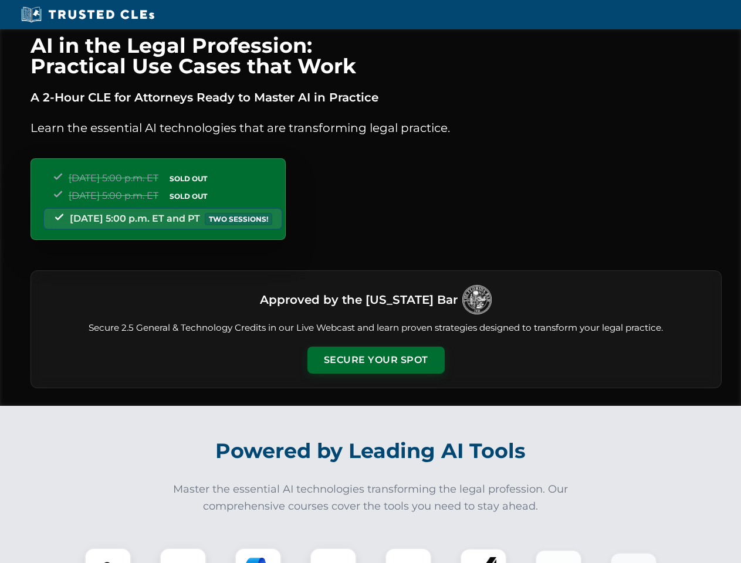 The height and width of the screenshot is (563, 741). What do you see at coordinates (376, 128) in the screenshot?
I see `p: Learn the essential AI technologies that are transforming legal practice.` at bounding box center [376, 128].